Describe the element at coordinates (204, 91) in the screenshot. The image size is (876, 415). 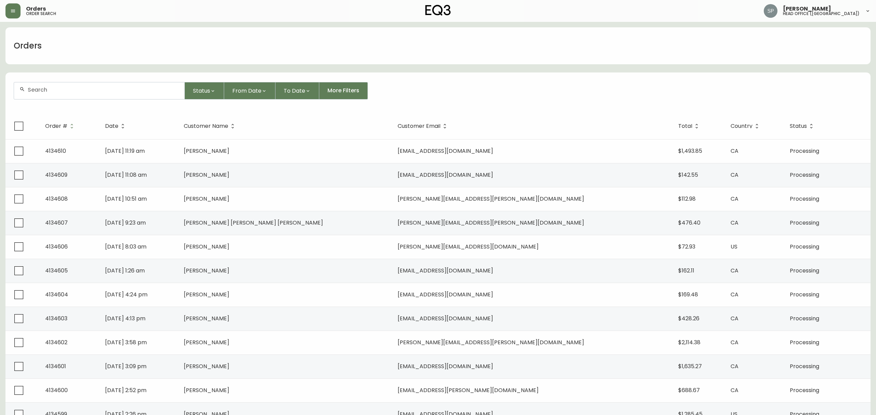
I see `button: Status` at that location.